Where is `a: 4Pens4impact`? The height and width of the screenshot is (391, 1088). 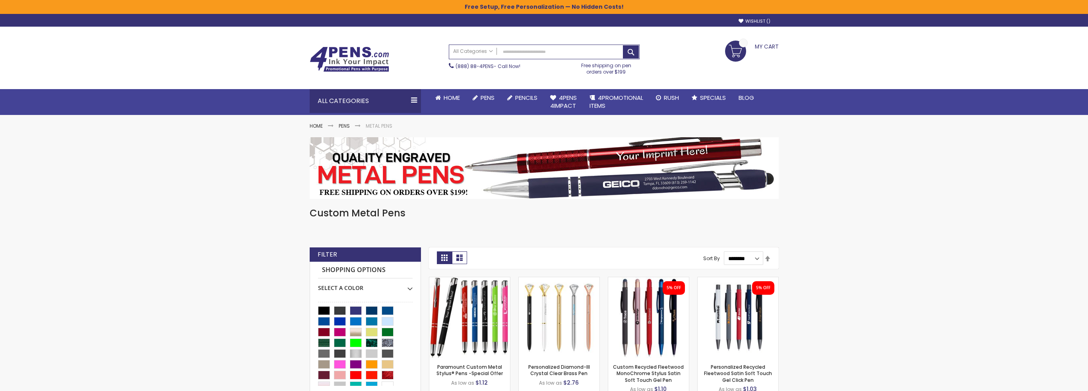 a: 4Pens4impact is located at coordinates (563, 102).